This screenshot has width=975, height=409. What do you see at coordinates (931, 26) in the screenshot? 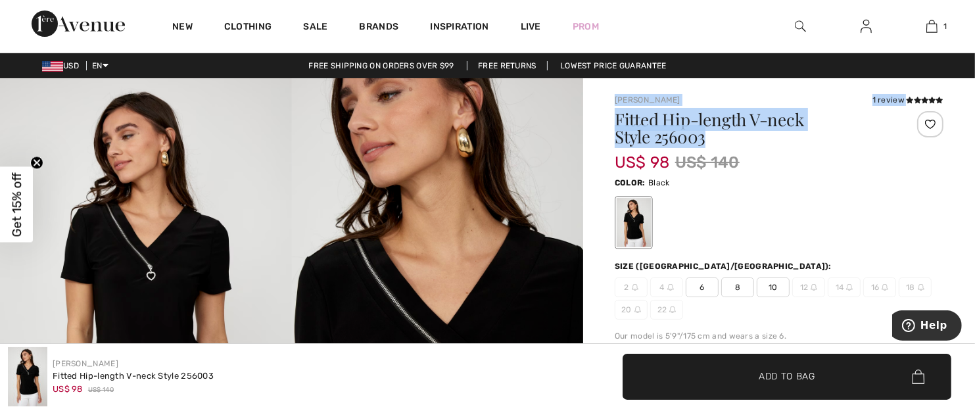
I see `a: 1` at bounding box center [931, 26].